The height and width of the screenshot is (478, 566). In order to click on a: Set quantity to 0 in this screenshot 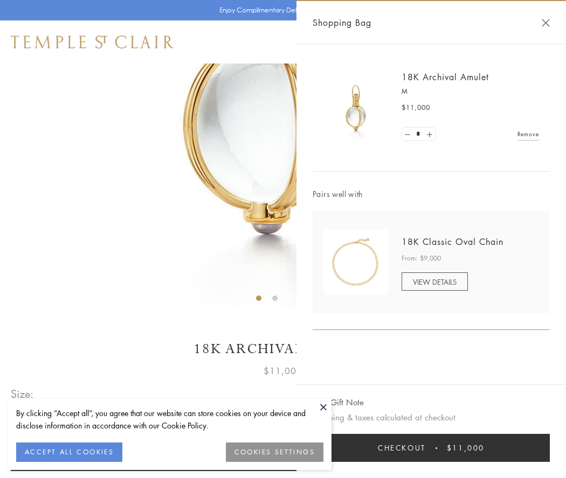, I will do `click(407, 134)`.